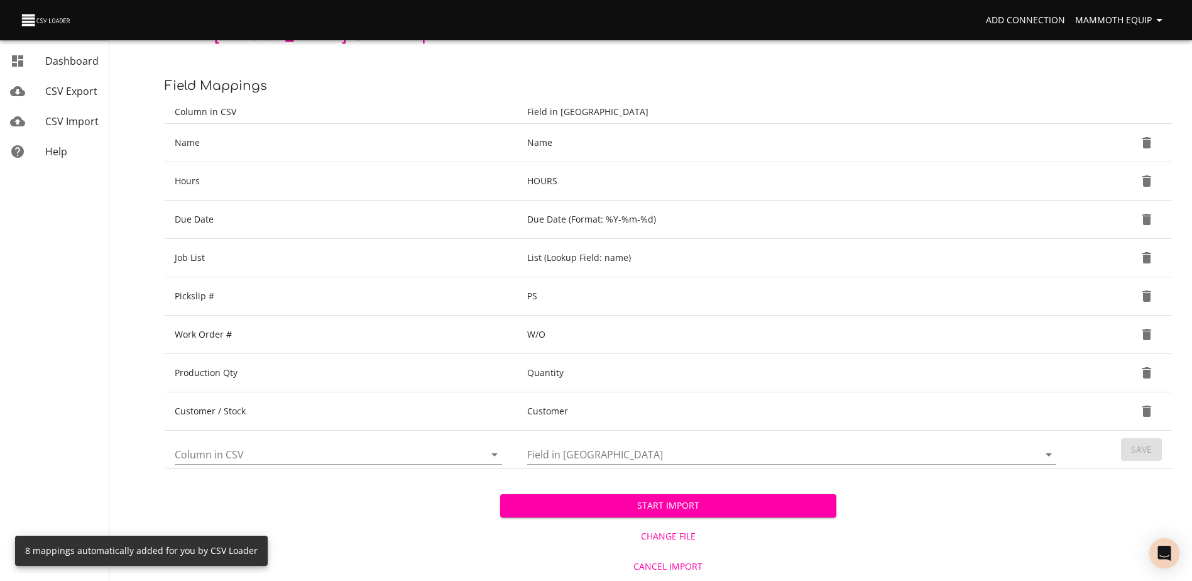  I want to click on div: Open Intercom Messenger, so click(1164, 553).